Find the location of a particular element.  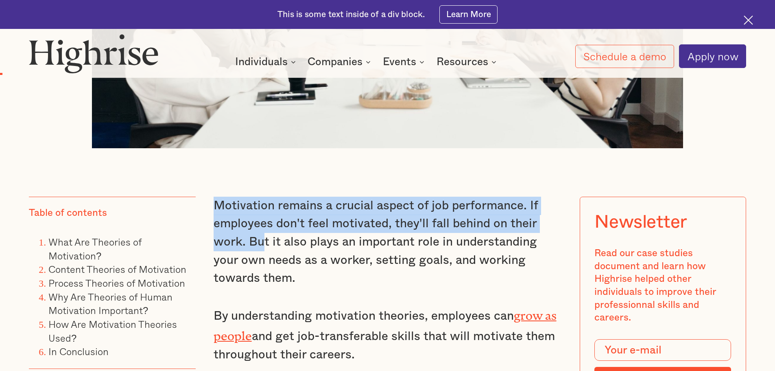

a: Process Theories of Motivation is located at coordinates (117, 282).